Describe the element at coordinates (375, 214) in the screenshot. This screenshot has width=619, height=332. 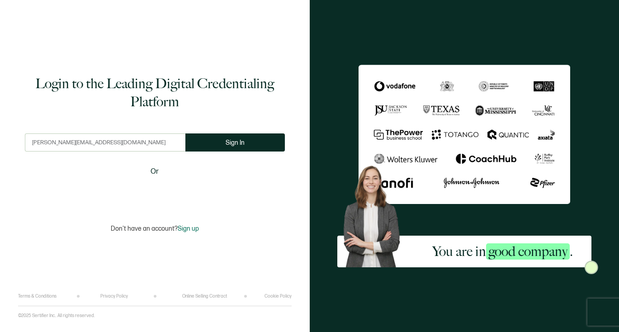
I see `img: Sertifier Login - You are in <span class="strong-h">good company</span>. Hero` at that location.